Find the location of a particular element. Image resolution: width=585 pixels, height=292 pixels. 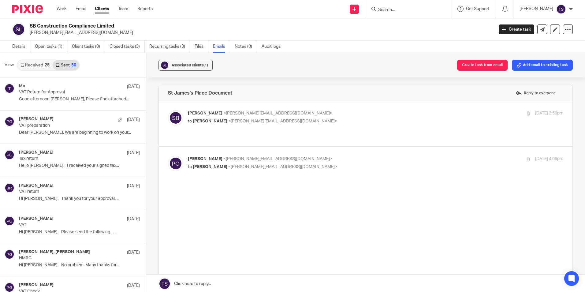

button: Add email to existing task is located at coordinates (542, 65).